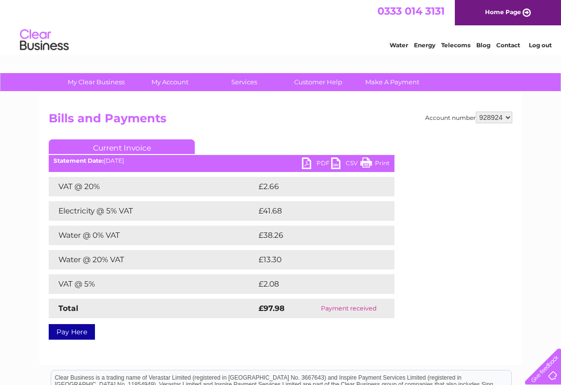 The image size is (561, 385). I want to click on strong: Total, so click(68, 308).